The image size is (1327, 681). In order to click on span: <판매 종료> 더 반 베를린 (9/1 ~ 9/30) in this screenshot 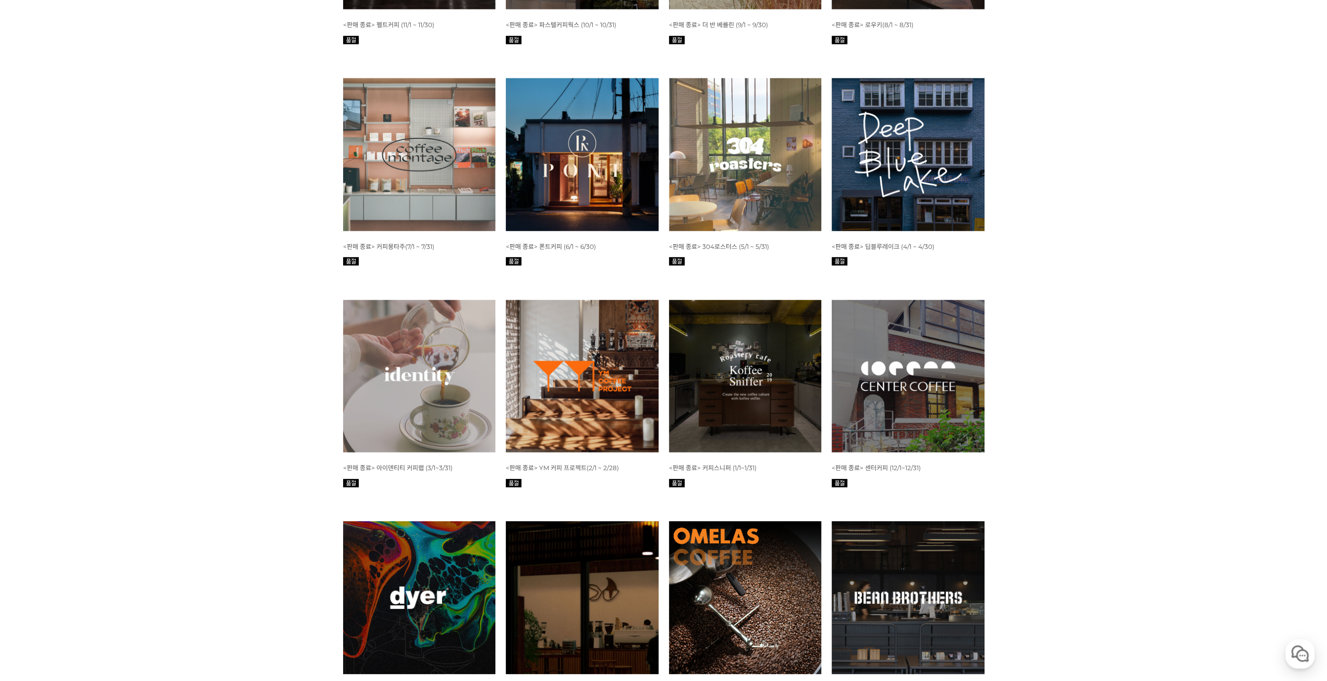, I will do `click(719, 25)`.